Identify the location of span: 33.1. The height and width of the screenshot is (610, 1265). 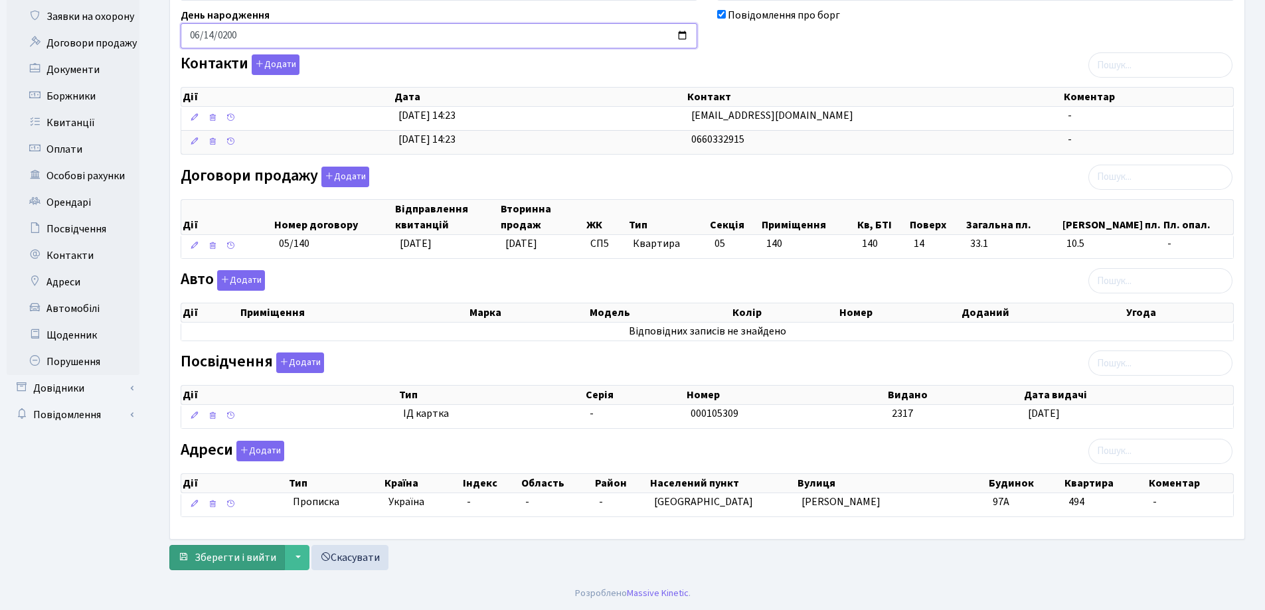
(1013, 244).